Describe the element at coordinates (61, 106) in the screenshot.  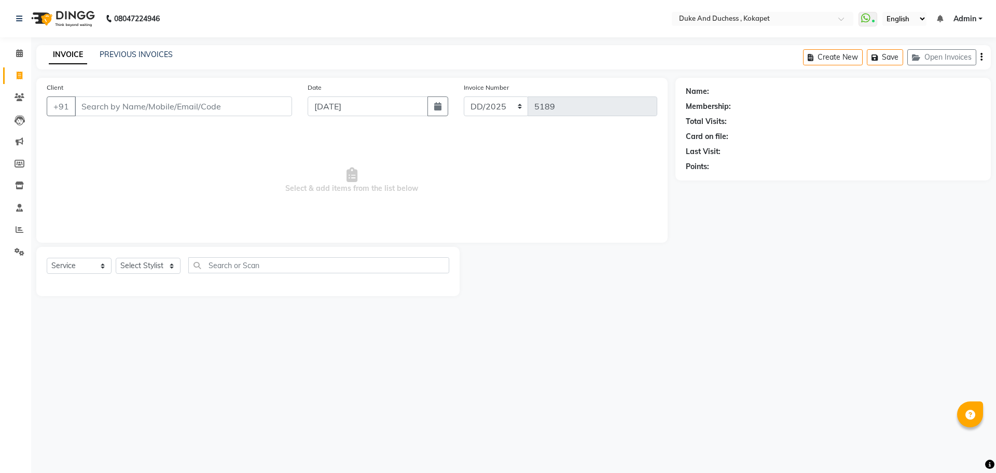
I see `button: +91` at that location.